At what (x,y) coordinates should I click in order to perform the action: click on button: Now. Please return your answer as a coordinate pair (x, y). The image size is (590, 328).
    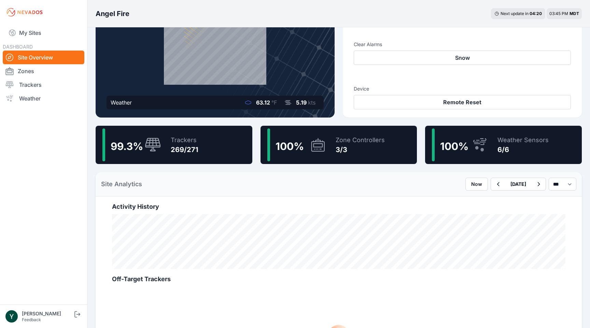
    Looking at the image, I should click on (476, 184).